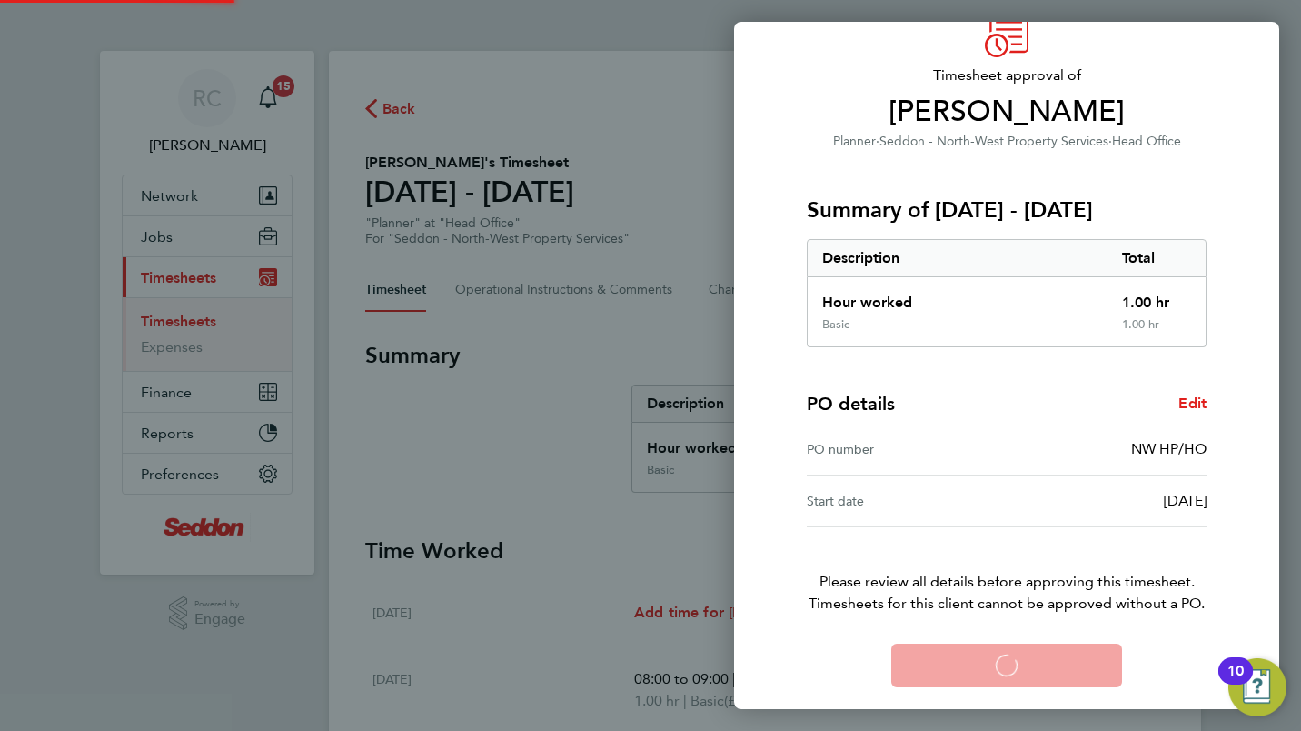 This screenshot has width=1301, height=731. What do you see at coordinates (854, 141) in the screenshot?
I see `span: Planner` at bounding box center [854, 141].